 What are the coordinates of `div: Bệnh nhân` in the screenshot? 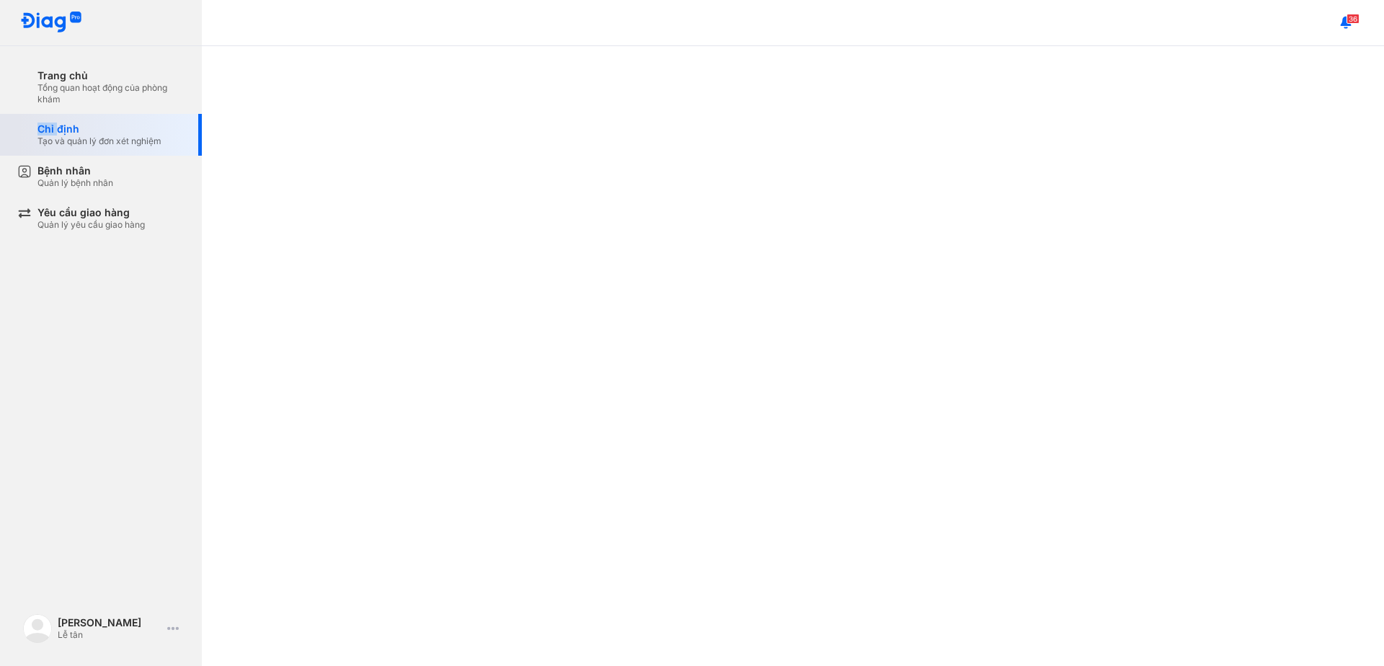 It's located at (75, 171).